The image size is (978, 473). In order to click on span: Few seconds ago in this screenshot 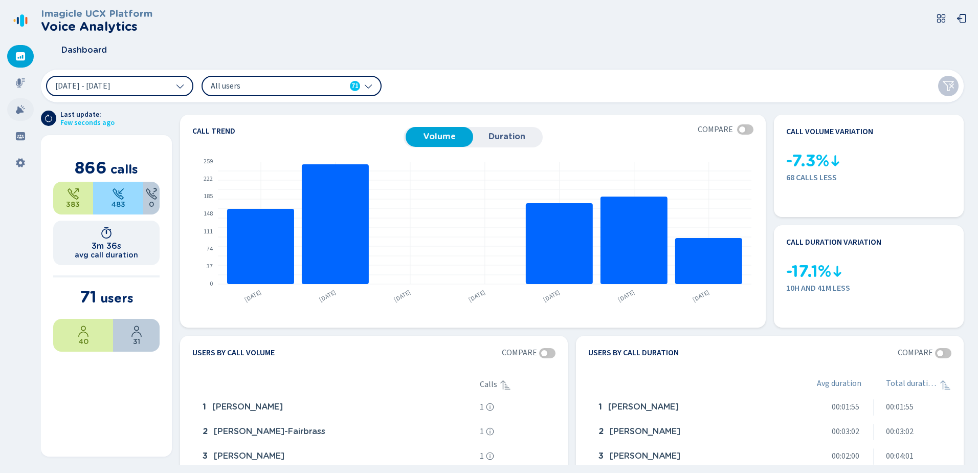, I will do `click(88, 123)`.